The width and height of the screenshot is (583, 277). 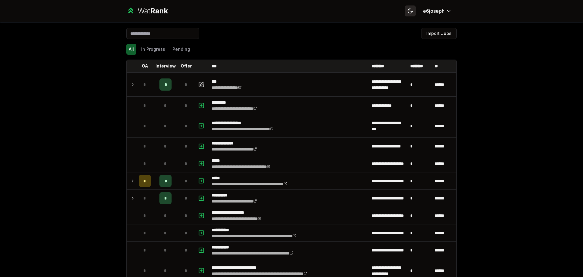 What do you see at coordinates (147, 11) in the screenshot?
I see `a: WatRank` at bounding box center [147, 11].